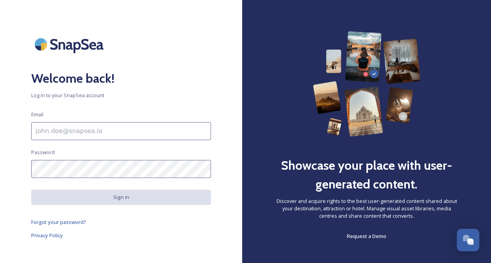 The image size is (491, 263). I want to click on span: Discover and acquire rights to the best user-generated content shared about your destination, att..., so click(366, 209).